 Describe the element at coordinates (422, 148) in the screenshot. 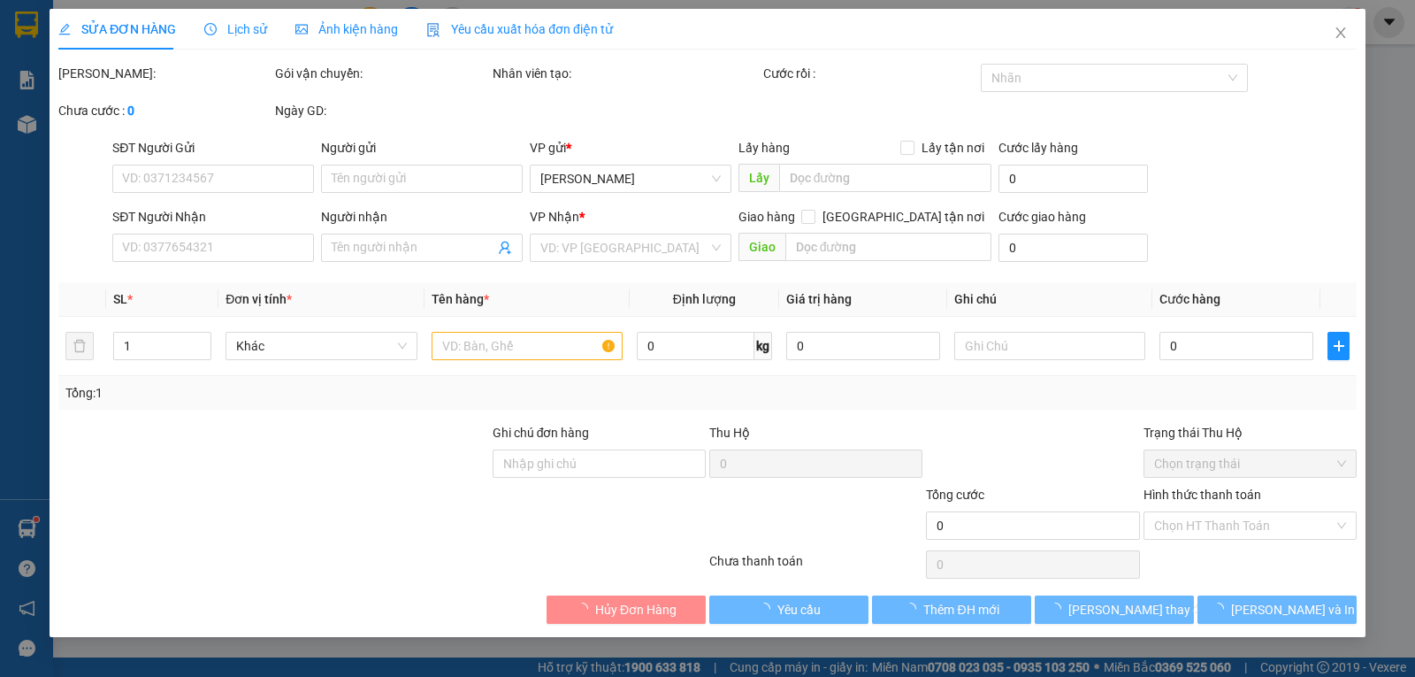

I see `div: Người gửi` at that location.